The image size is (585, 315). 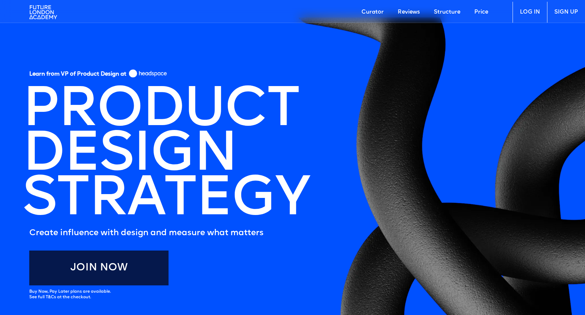 I want to click on a: Reviews, so click(x=409, y=12).